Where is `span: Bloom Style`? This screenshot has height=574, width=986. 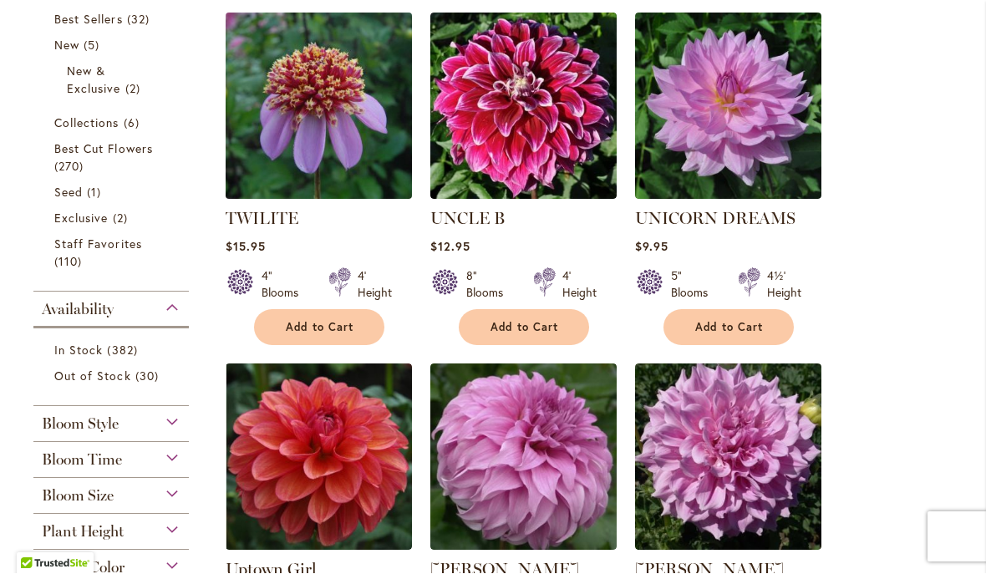 span: Bloom Style is located at coordinates (80, 425).